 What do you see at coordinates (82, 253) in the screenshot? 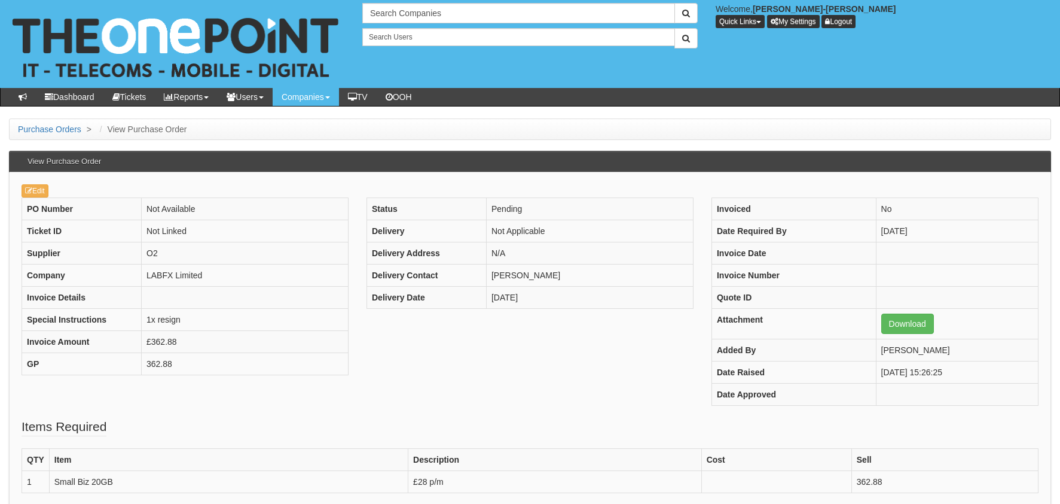
I see `th: Supplier` at bounding box center [82, 253].